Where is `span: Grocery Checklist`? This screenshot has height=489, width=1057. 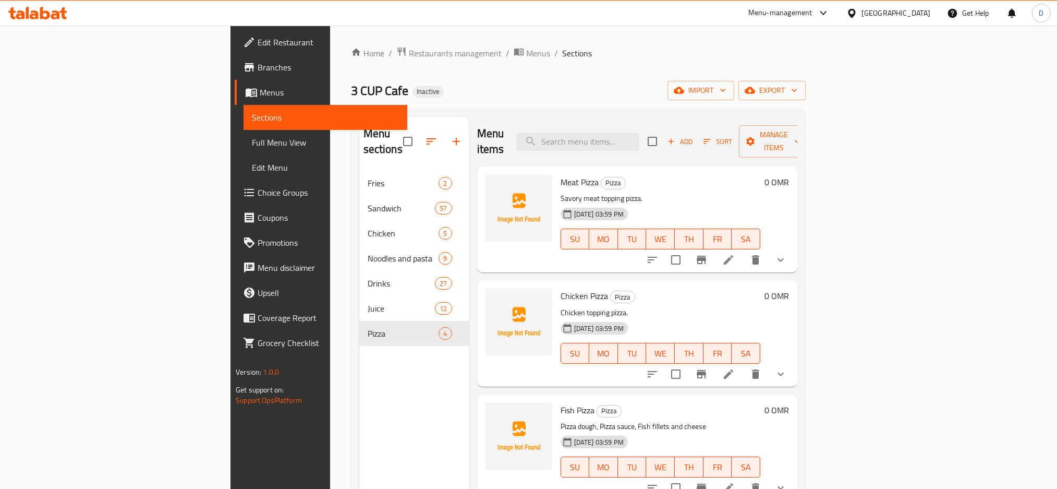
span: Grocery Checklist is located at coordinates (328, 343).